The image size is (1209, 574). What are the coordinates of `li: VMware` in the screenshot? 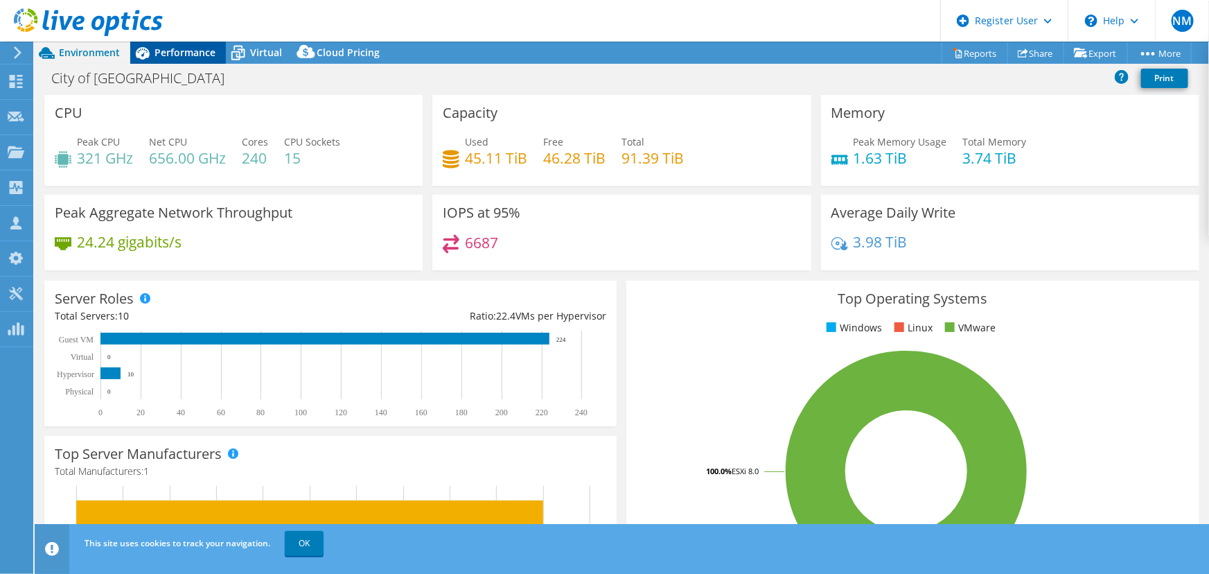 It's located at (969, 328).